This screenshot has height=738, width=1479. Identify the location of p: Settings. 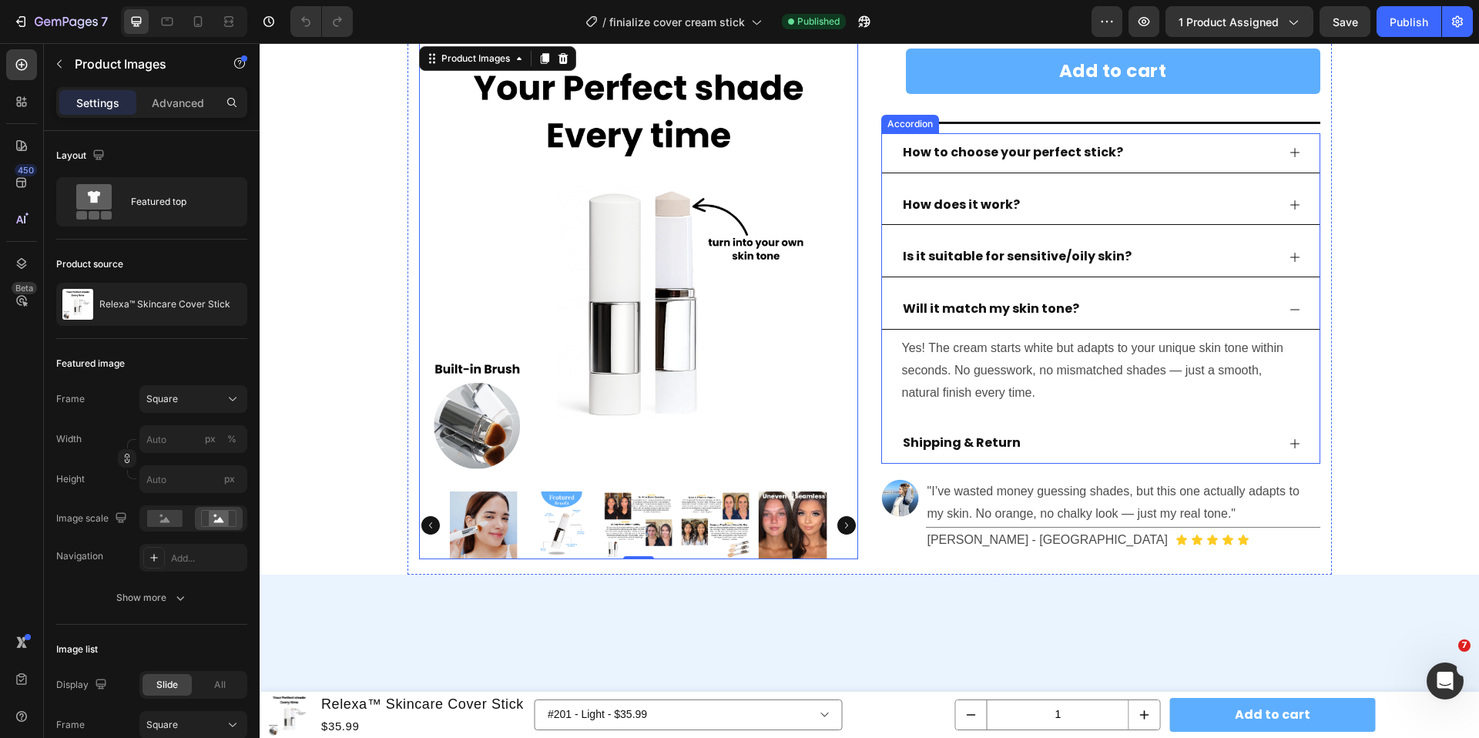
(98, 102).